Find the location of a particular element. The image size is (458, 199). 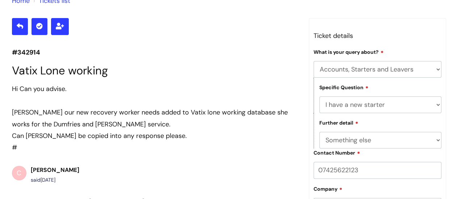

p: #342914 is located at coordinates (155, 52).